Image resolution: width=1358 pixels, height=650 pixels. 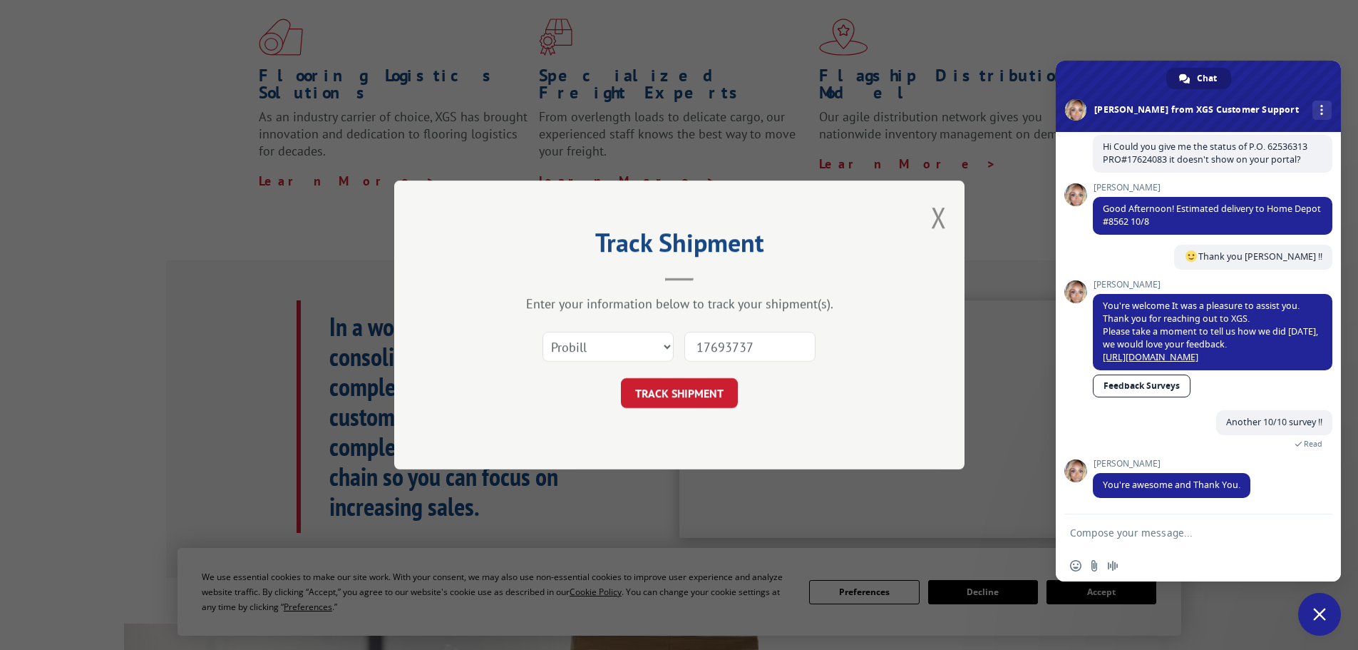 What do you see at coordinates (1207, 78) in the screenshot?
I see `span: Chat` at bounding box center [1207, 78].